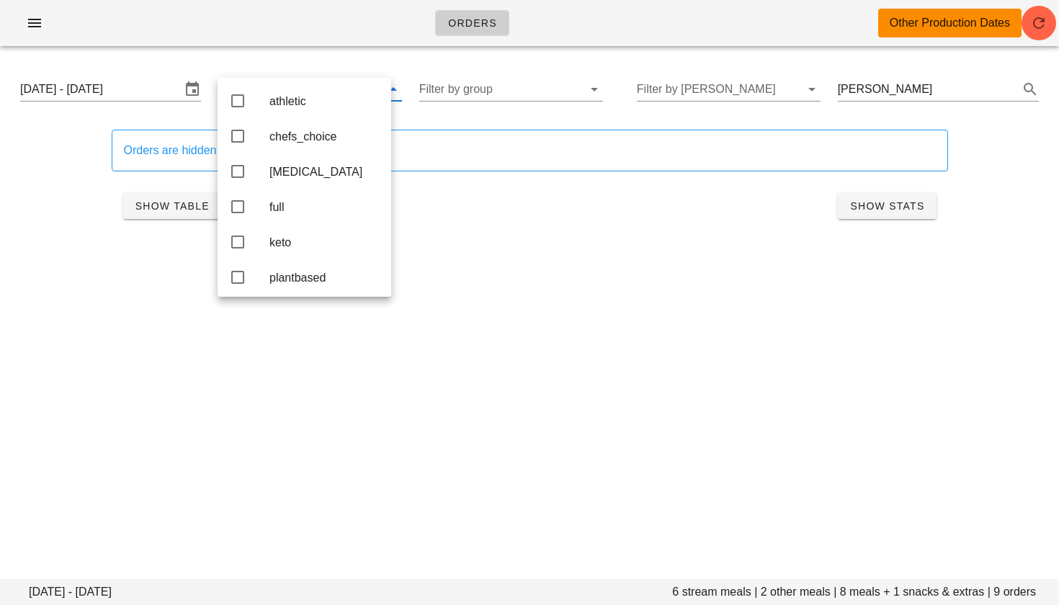  I want to click on button: Show Stats, so click(887, 206).